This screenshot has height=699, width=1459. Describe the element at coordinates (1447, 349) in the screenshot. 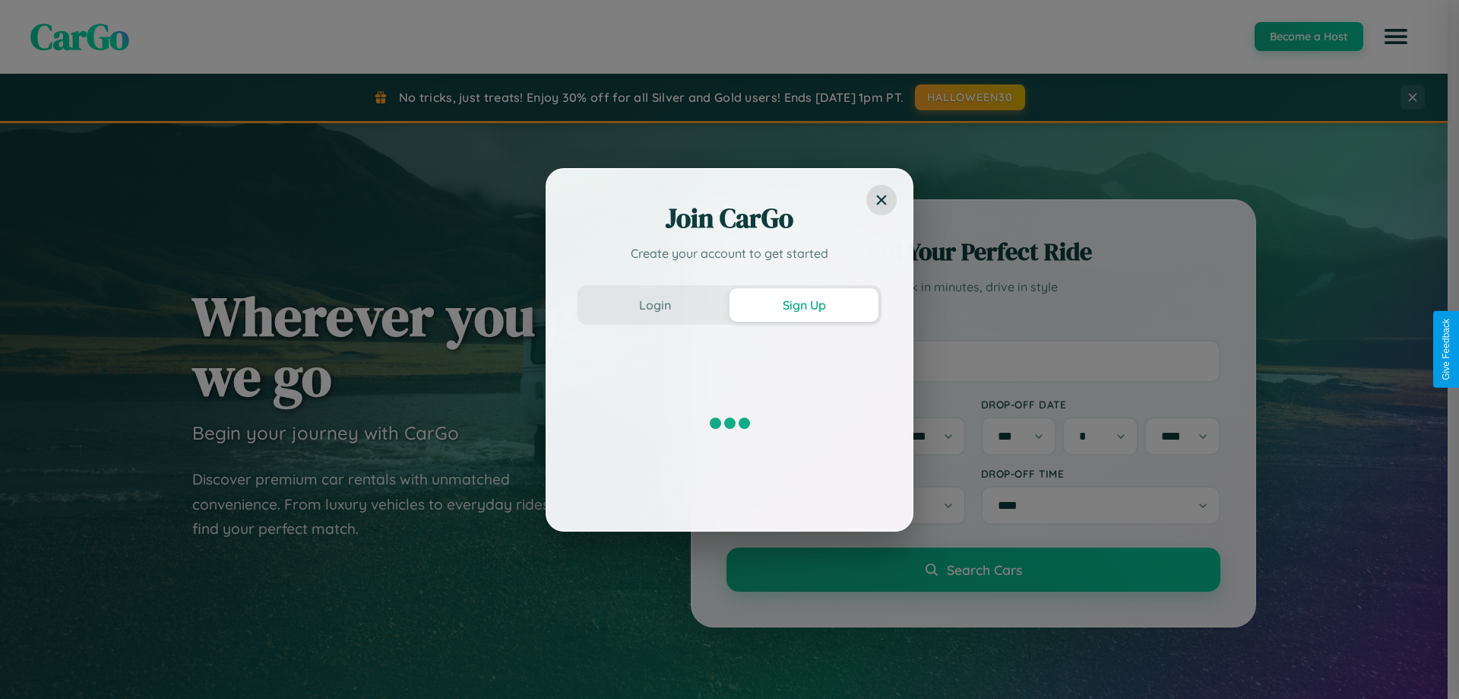

I see `div: Give Feedback` at that location.